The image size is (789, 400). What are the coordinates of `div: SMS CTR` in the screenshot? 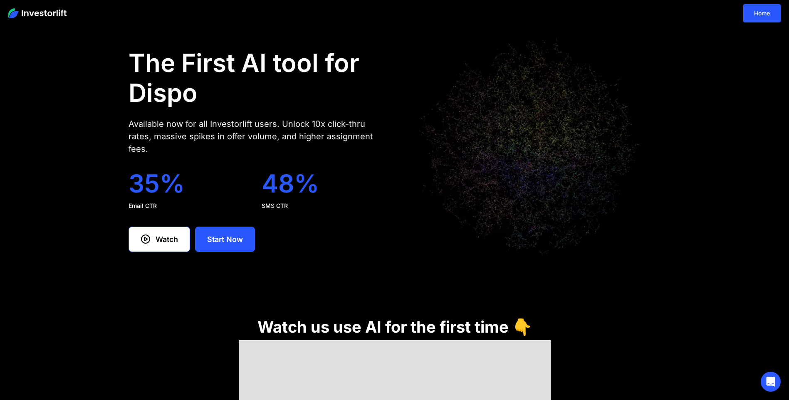 It's located at (322, 206).